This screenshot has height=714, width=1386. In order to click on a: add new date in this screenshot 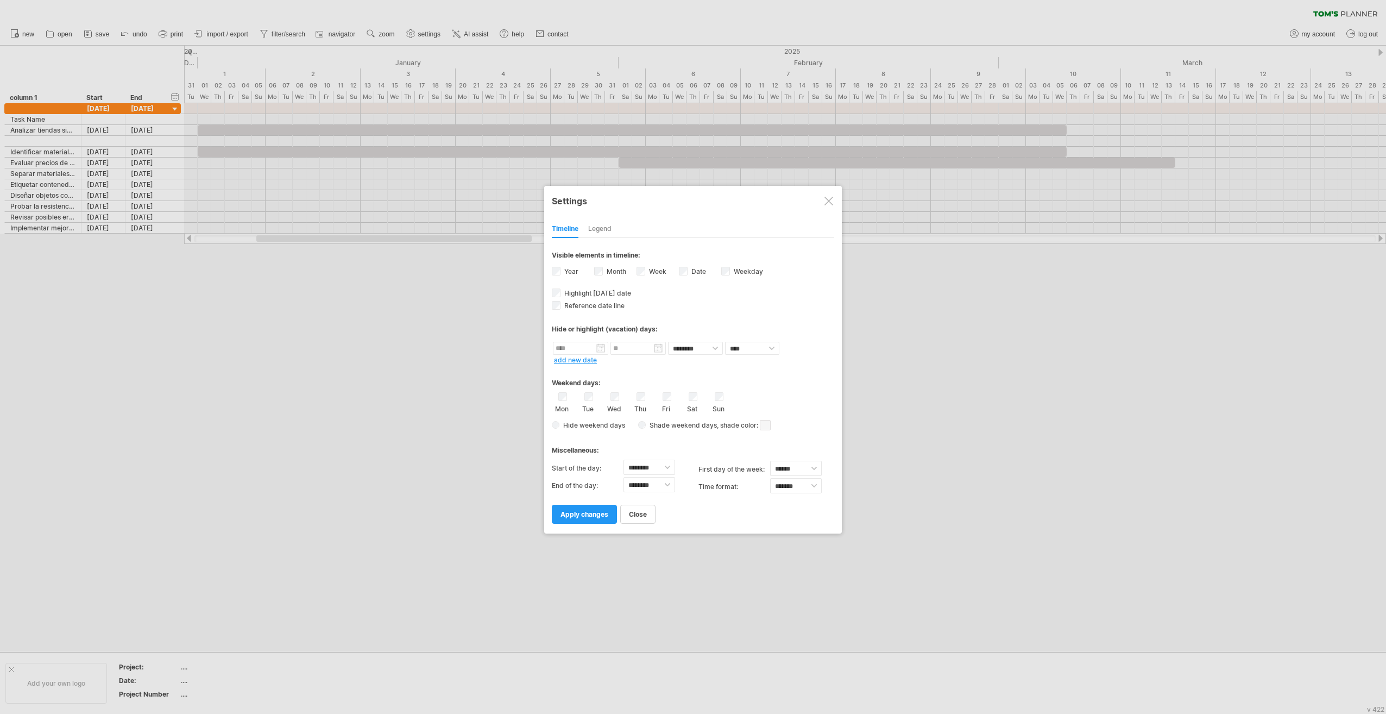, I will do `click(575, 360)`.